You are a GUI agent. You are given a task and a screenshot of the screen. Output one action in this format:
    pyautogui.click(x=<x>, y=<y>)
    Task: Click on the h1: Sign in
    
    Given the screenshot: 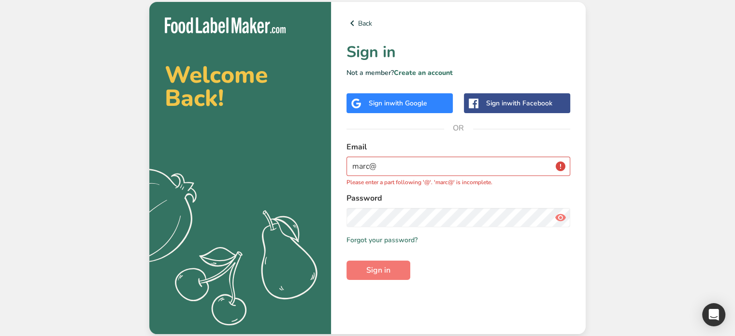 What is the action you would take?
    pyautogui.click(x=458, y=52)
    